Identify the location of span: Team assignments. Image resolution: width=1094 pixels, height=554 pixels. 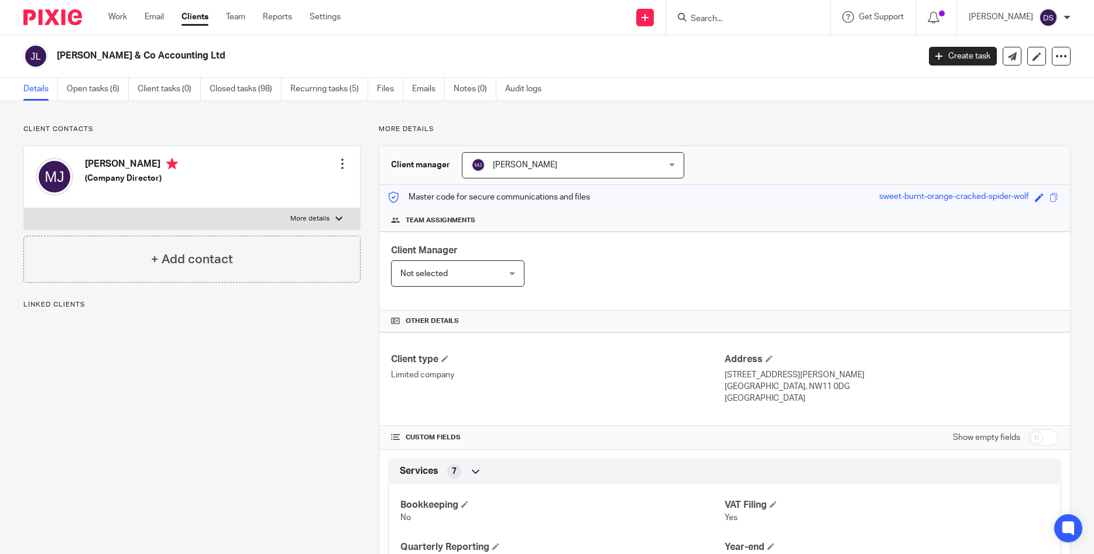
(440, 221).